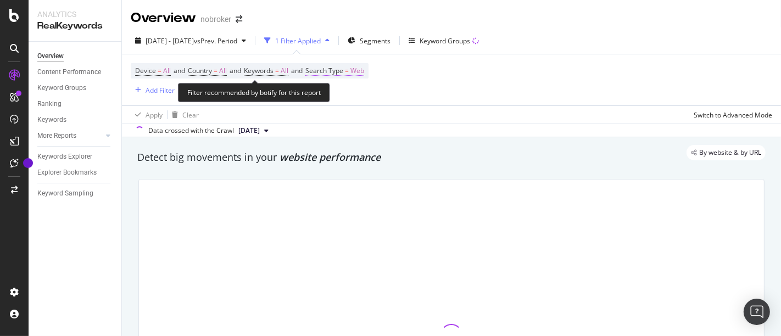 This screenshot has height=336, width=781. I want to click on span: Keywords, so click(259, 70).